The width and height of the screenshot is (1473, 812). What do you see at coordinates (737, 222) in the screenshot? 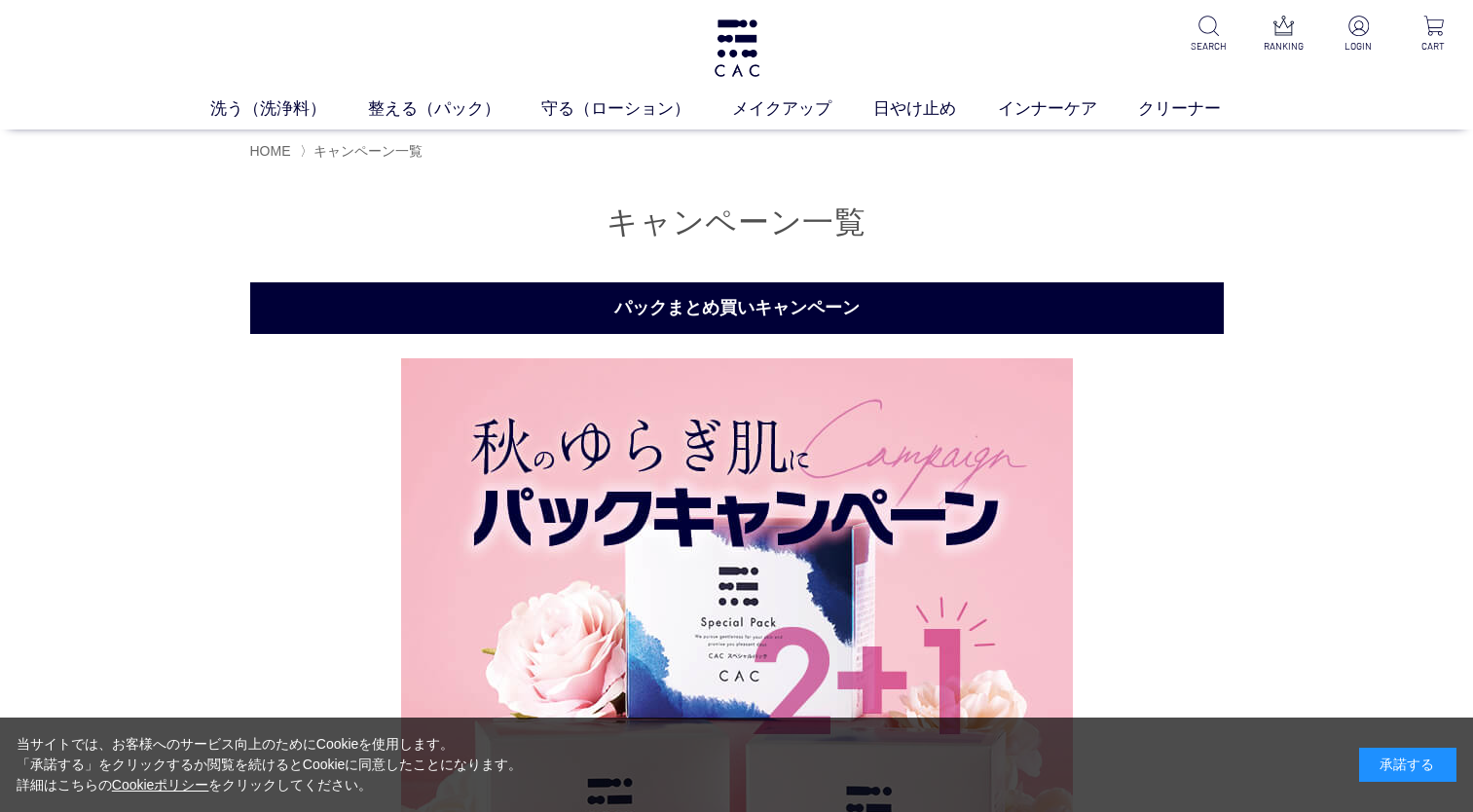
I see `h1: キャンペーン一覧` at bounding box center [737, 222].